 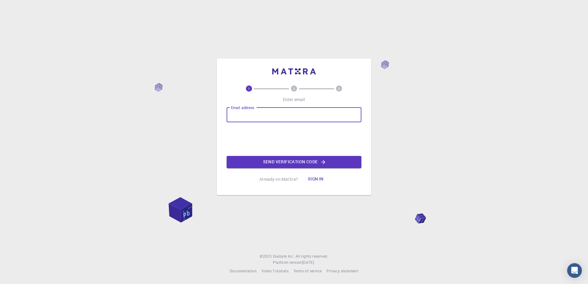 What do you see at coordinates (294, 162) in the screenshot?
I see `button: Send verification code` at bounding box center [294, 162].